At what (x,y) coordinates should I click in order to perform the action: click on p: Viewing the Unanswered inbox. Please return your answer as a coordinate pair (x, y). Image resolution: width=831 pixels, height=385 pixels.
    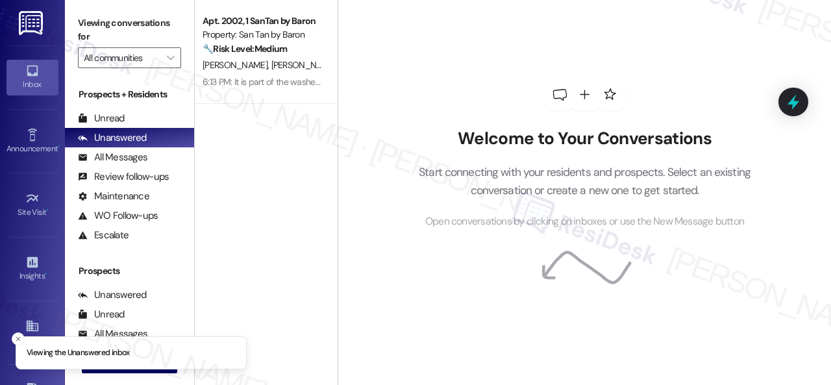
    Looking at the image, I should click on (78, 353).